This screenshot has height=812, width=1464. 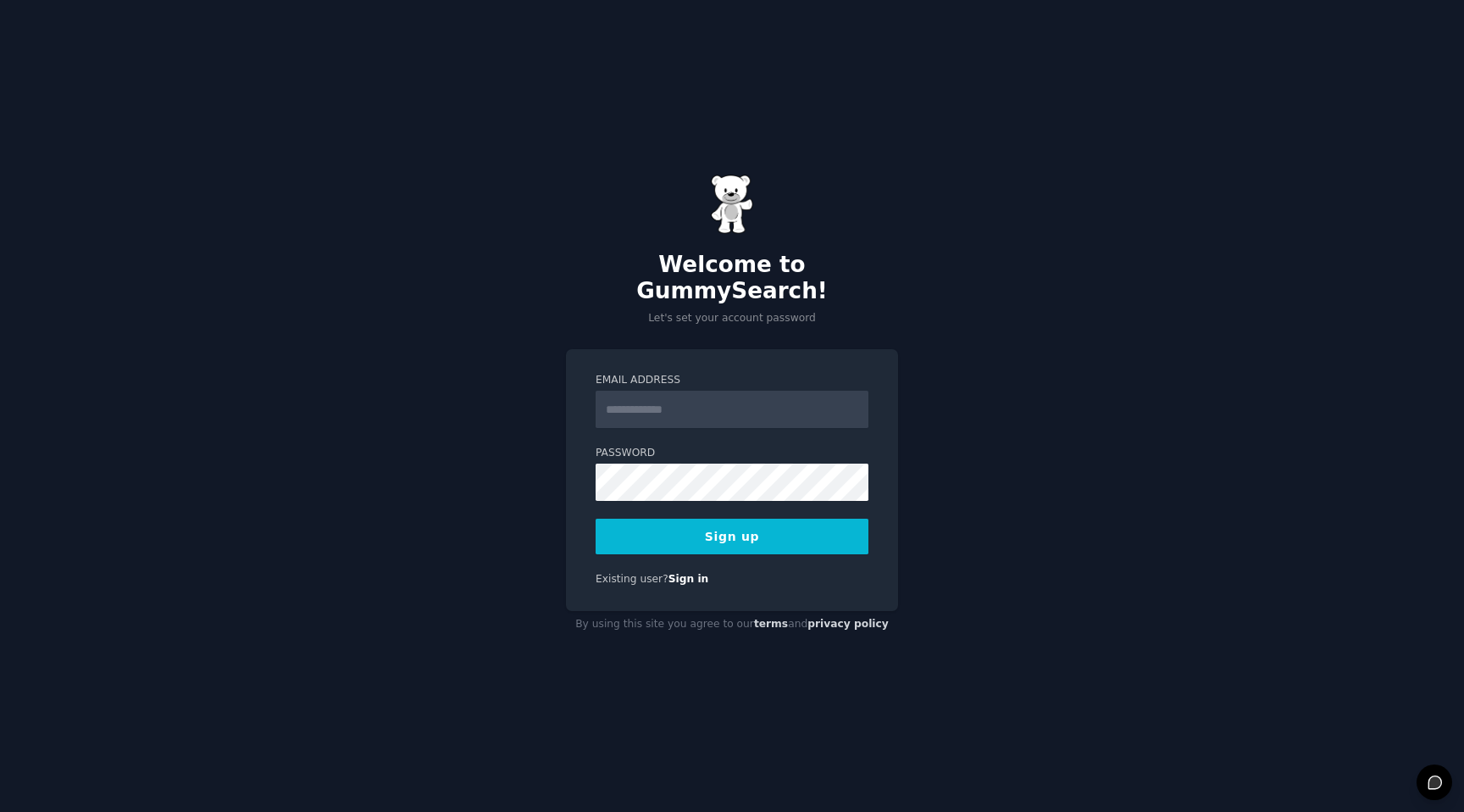 I want to click on a: Sign in, so click(x=689, y=579).